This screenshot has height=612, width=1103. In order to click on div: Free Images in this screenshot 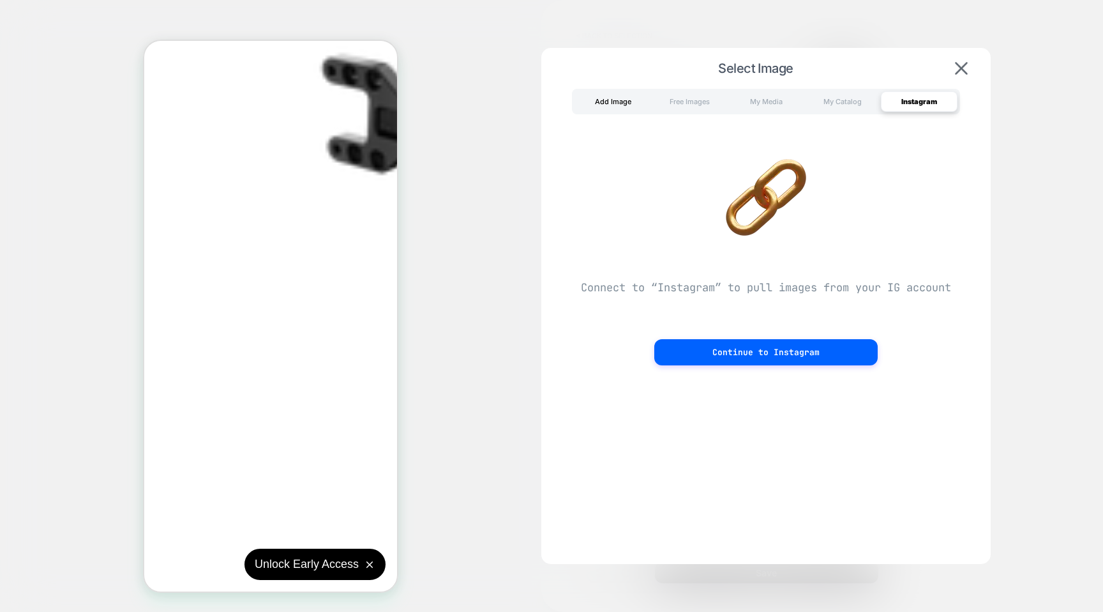, I will do `click(689, 102)`.